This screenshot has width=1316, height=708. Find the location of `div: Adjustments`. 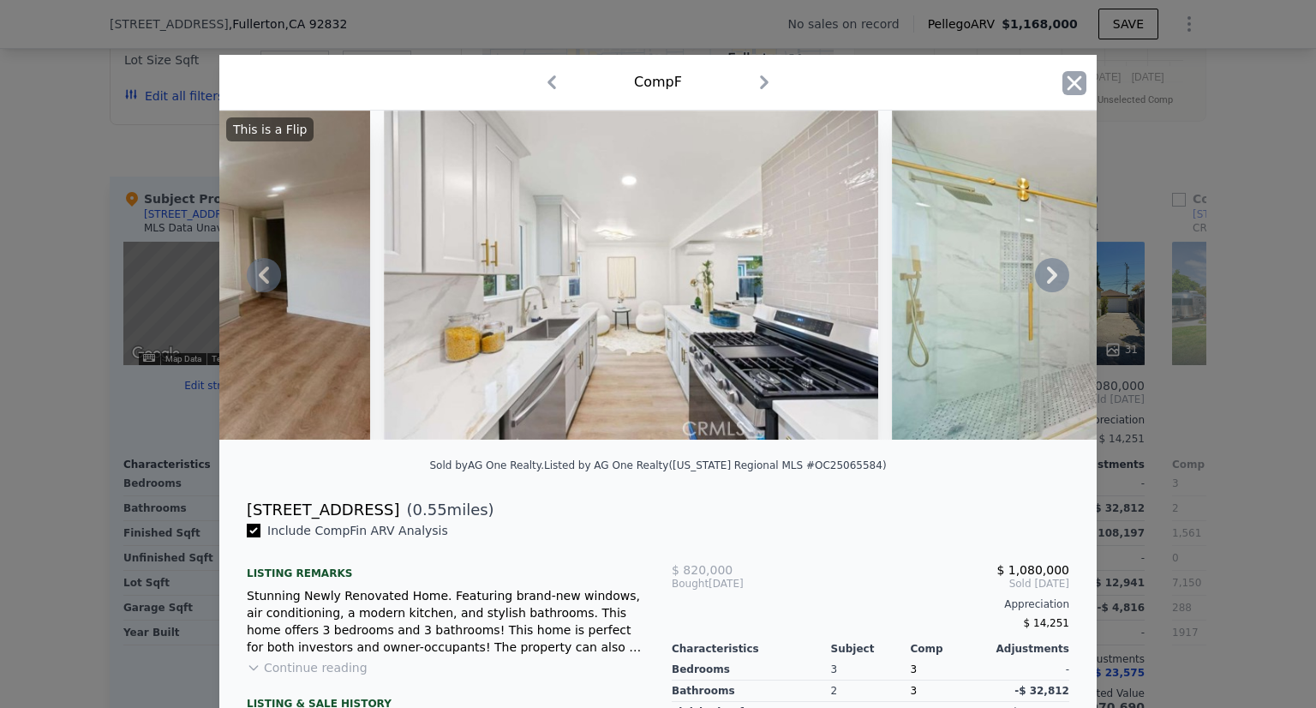

div: Adjustments is located at coordinates (1029, 648).